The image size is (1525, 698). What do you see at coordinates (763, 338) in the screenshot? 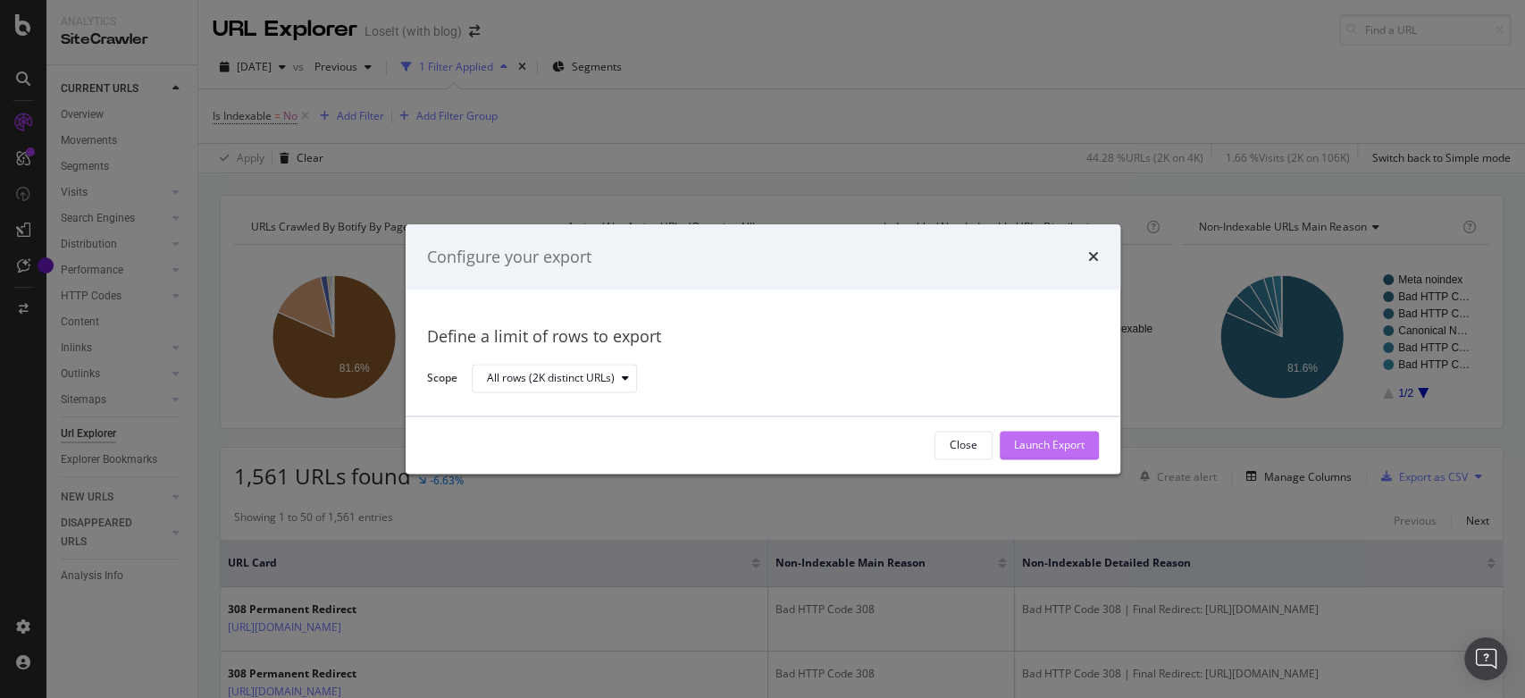
I see `div: Define a limit of rows to export` at bounding box center [763, 338].